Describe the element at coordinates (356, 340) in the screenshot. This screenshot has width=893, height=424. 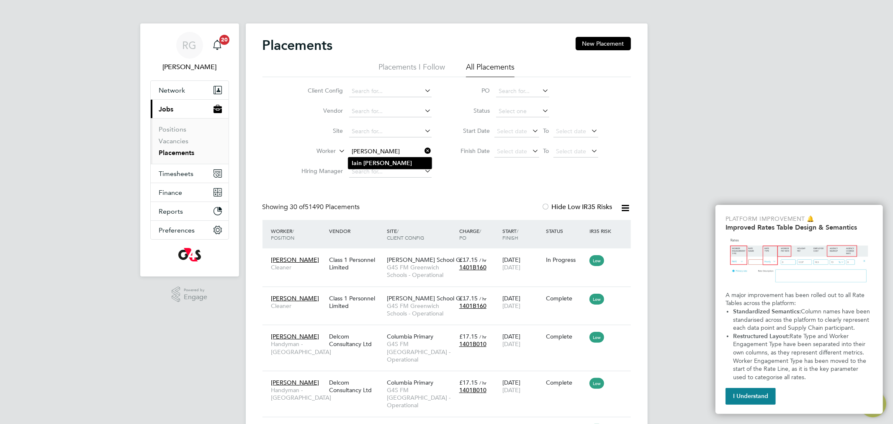
I see `div: Delcom Consultancy Ltd` at that location.